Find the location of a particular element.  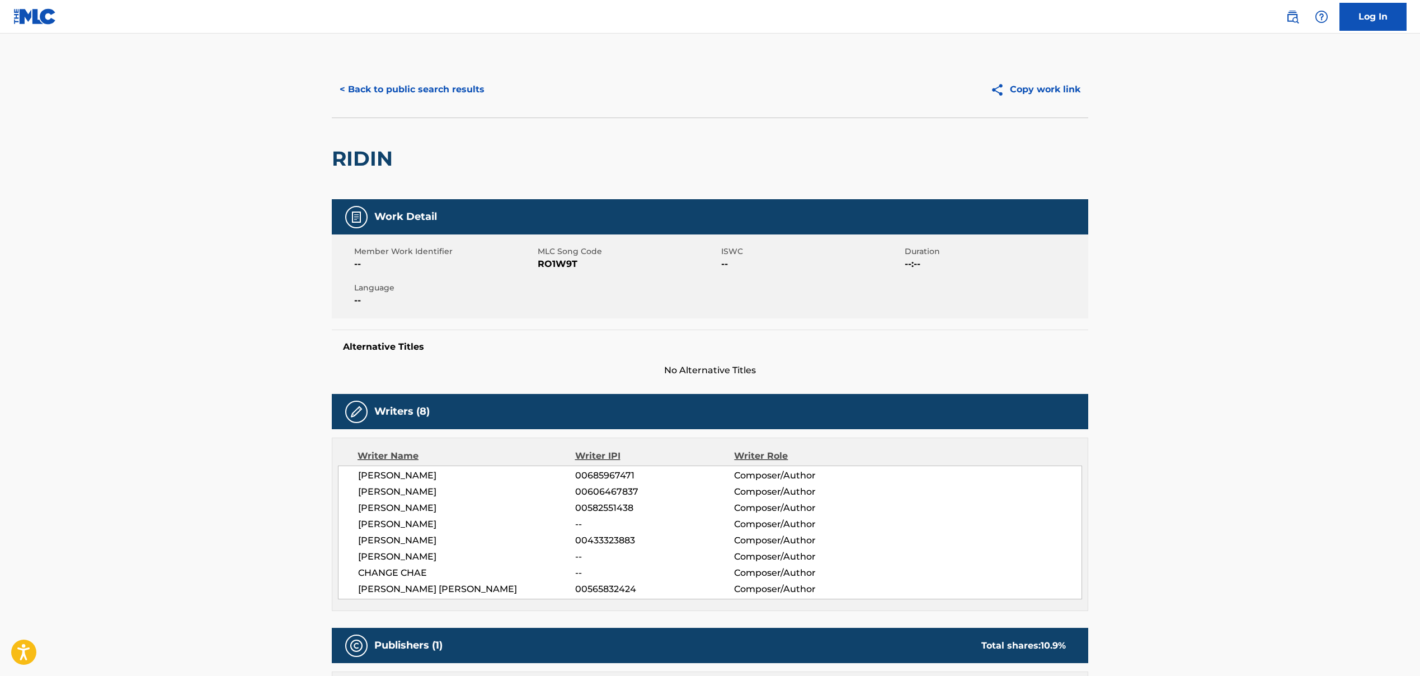

button: Copy work link is located at coordinates (1035, 90).